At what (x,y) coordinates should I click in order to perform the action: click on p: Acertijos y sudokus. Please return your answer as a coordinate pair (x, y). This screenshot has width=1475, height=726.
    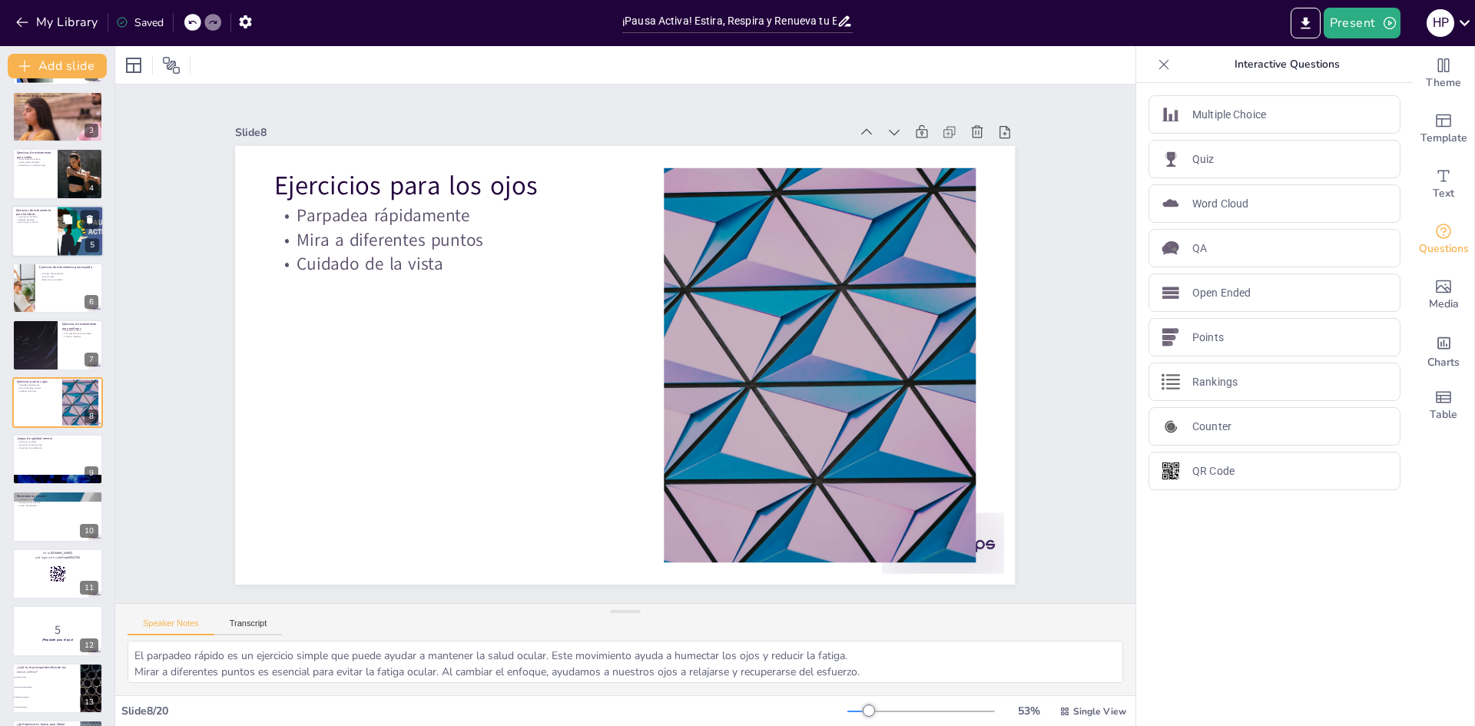
    Looking at the image, I should click on (58, 443).